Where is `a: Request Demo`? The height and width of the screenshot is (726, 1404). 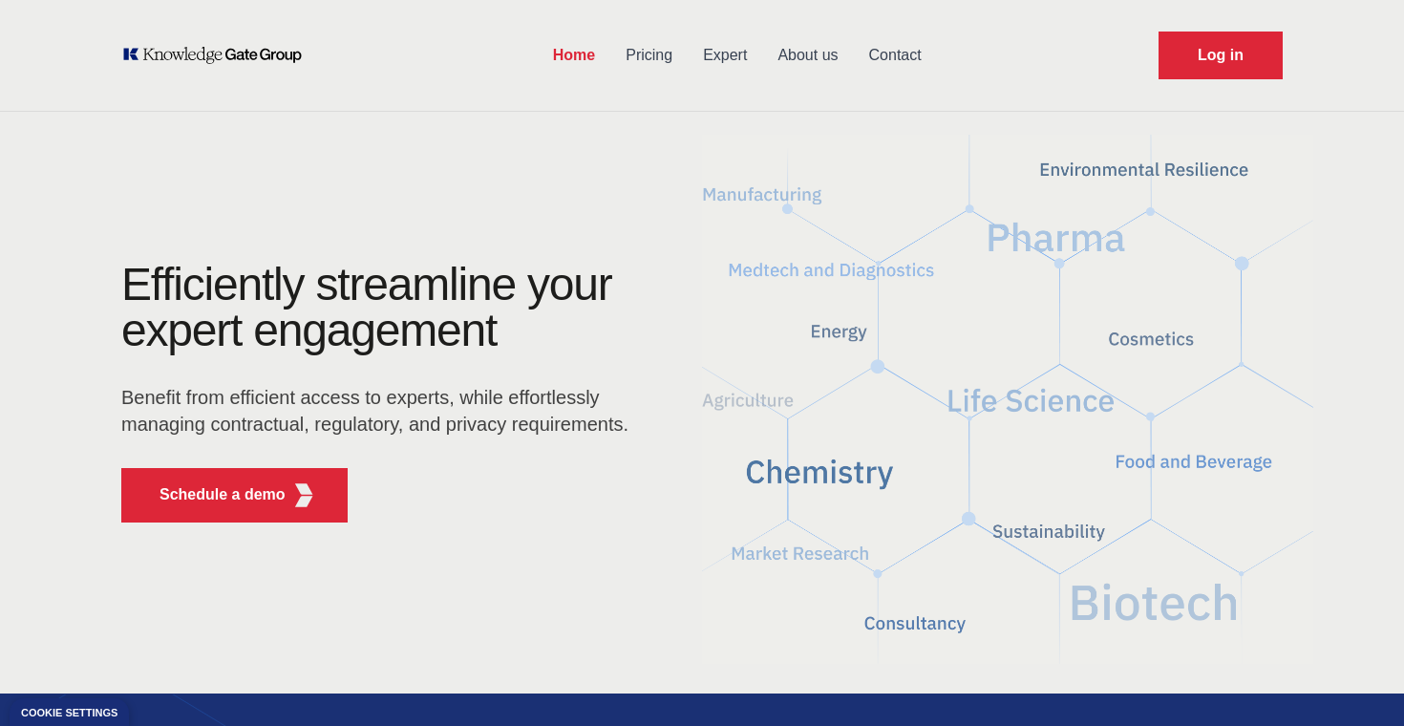
a: Request Demo is located at coordinates (1220, 55).